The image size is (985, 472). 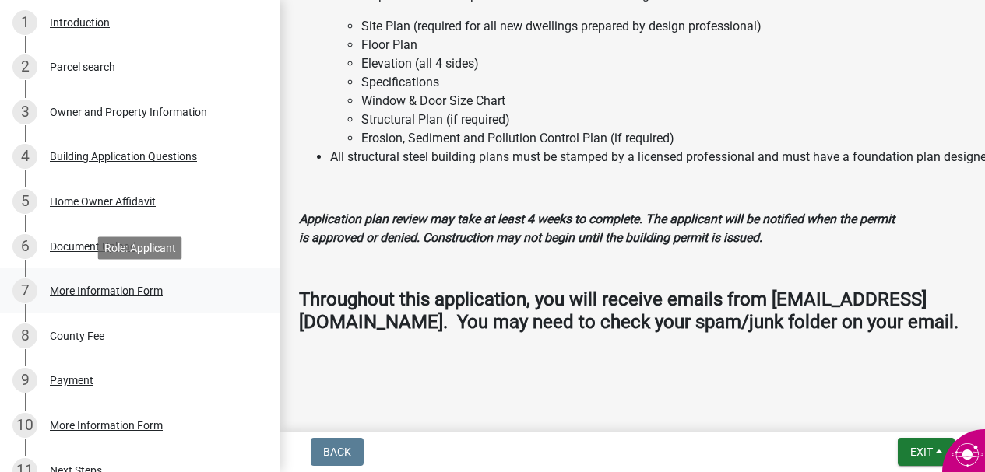 What do you see at coordinates (140, 248) in the screenshot?
I see `div: Role: Applicant` at bounding box center [140, 248].